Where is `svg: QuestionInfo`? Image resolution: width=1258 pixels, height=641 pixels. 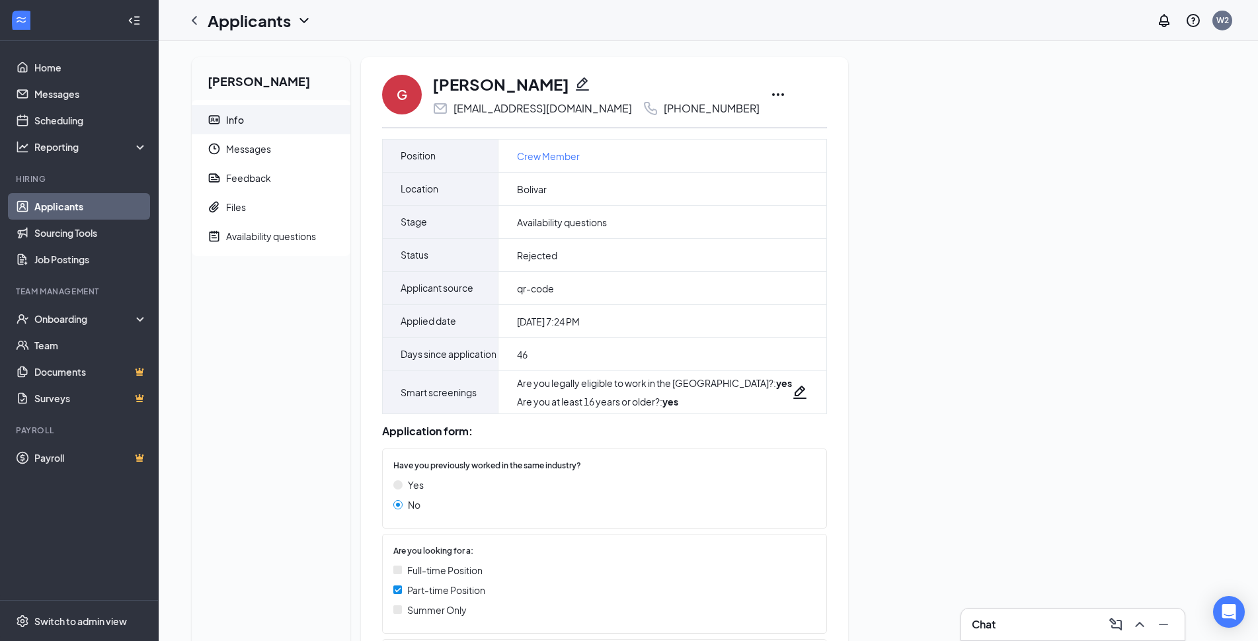
svg: QuestionInfo is located at coordinates (1193, 20).